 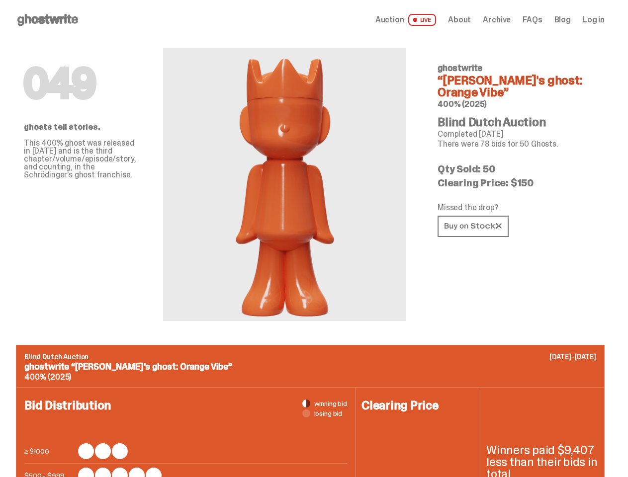 What do you see at coordinates (496, 20) in the screenshot?
I see `span: Archive` at bounding box center [496, 20].